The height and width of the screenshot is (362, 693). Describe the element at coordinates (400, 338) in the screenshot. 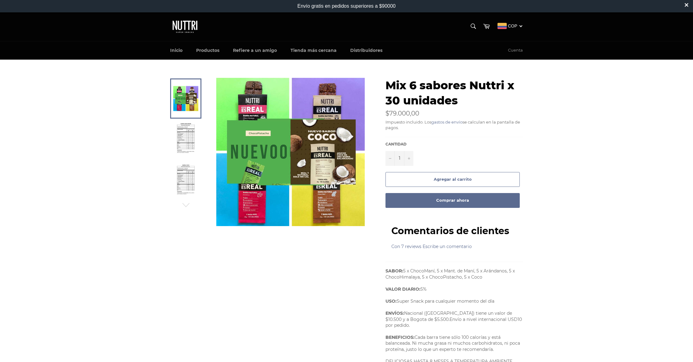

I see `strong: BENEFICIOS:` at that location.